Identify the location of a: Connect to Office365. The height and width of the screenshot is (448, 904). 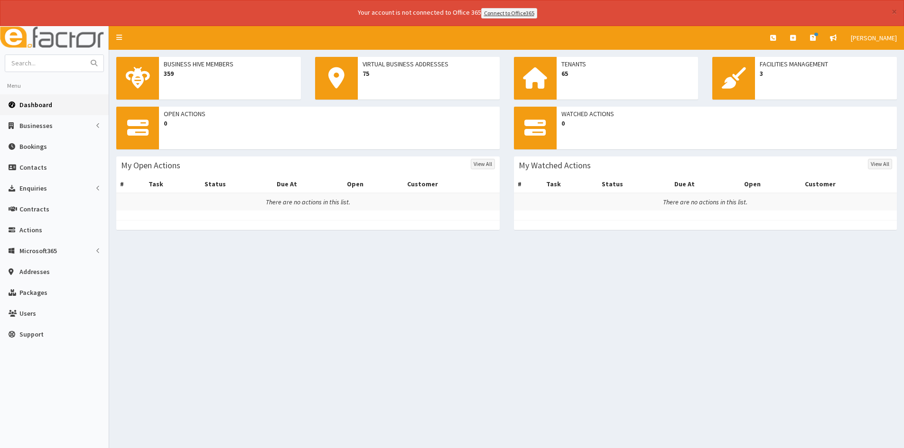
(509, 13).